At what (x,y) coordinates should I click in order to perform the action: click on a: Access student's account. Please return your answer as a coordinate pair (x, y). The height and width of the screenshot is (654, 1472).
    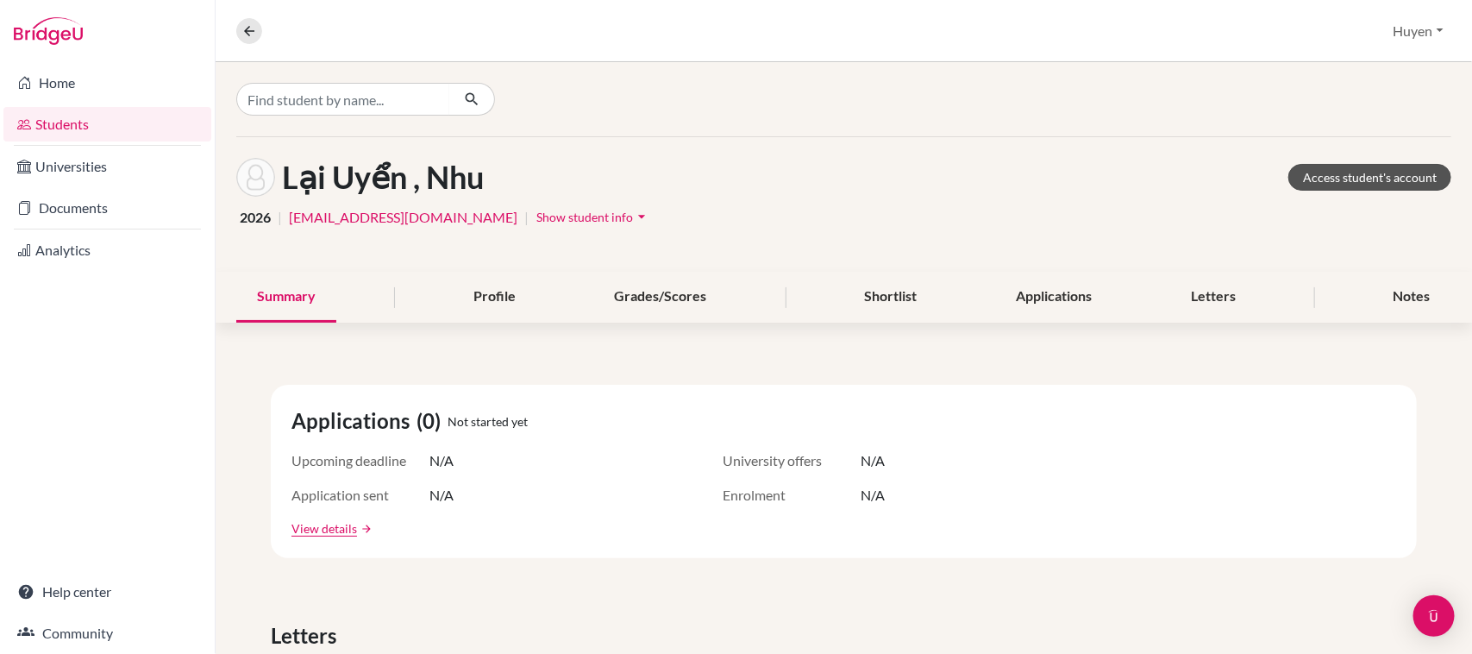
    Looking at the image, I should click on (1369, 177).